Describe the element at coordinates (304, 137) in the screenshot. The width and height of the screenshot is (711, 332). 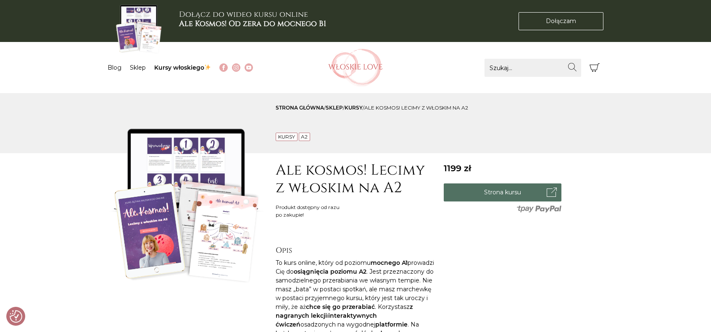
I see `a: A2` at that location.